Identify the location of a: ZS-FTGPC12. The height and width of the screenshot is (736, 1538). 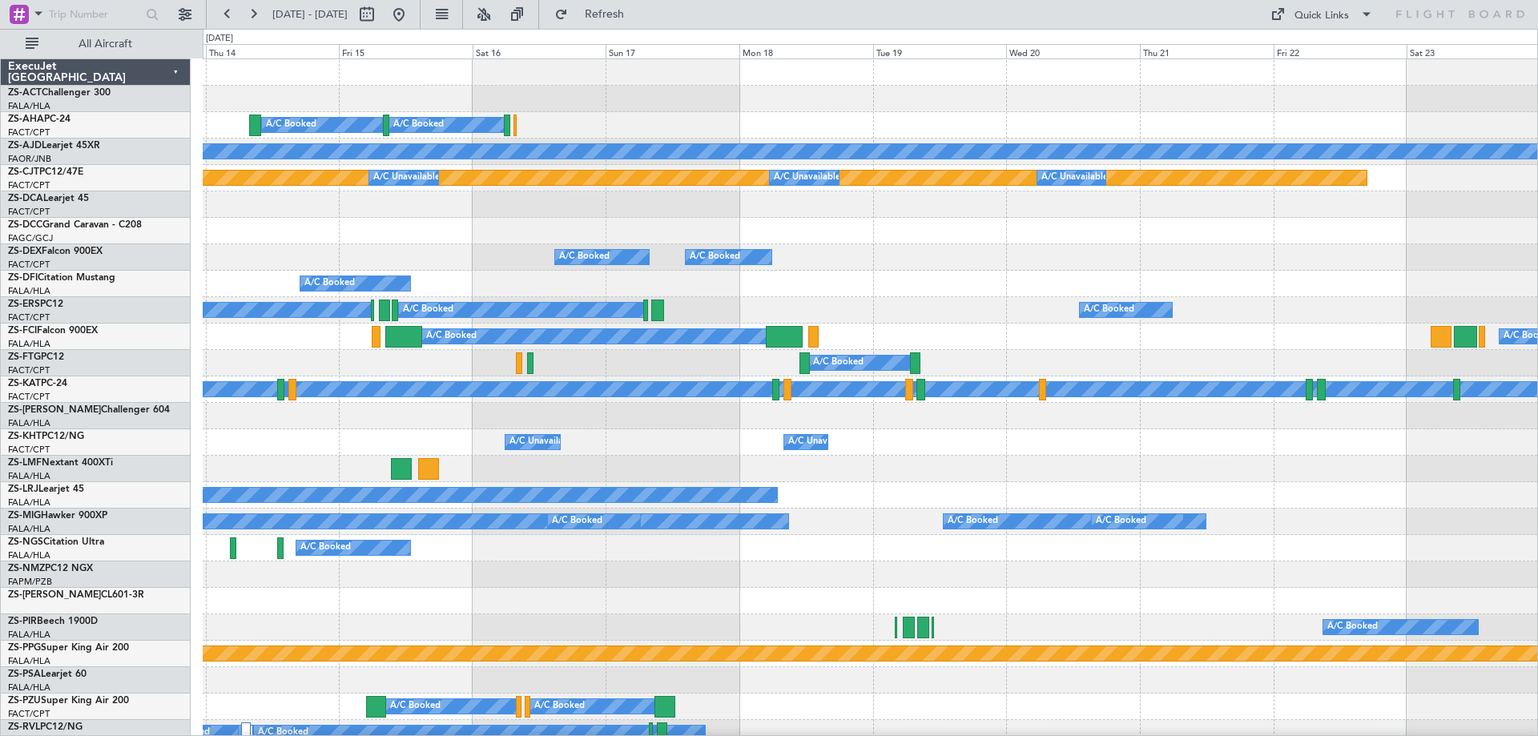
(36, 357).